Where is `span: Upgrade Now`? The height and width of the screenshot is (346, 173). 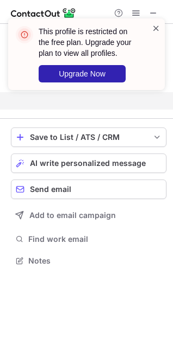 span: Upgrade Now is located at coordinates (82, 74).